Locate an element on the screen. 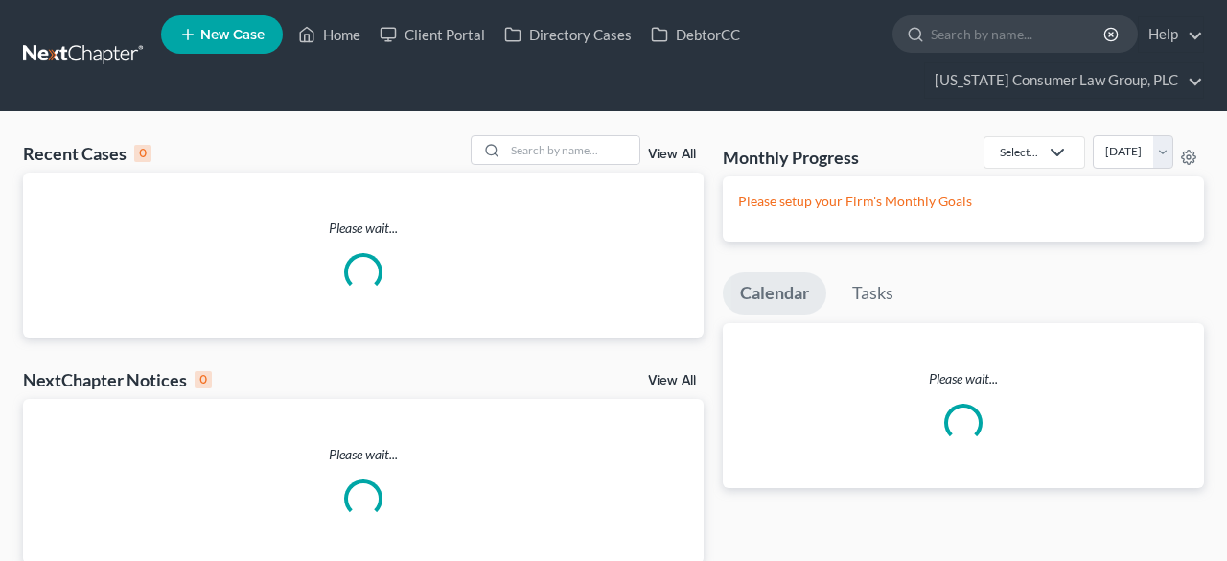 This screenshot has width=1227, height=561. a: Directory Cases is located at coordinates (567, 34).